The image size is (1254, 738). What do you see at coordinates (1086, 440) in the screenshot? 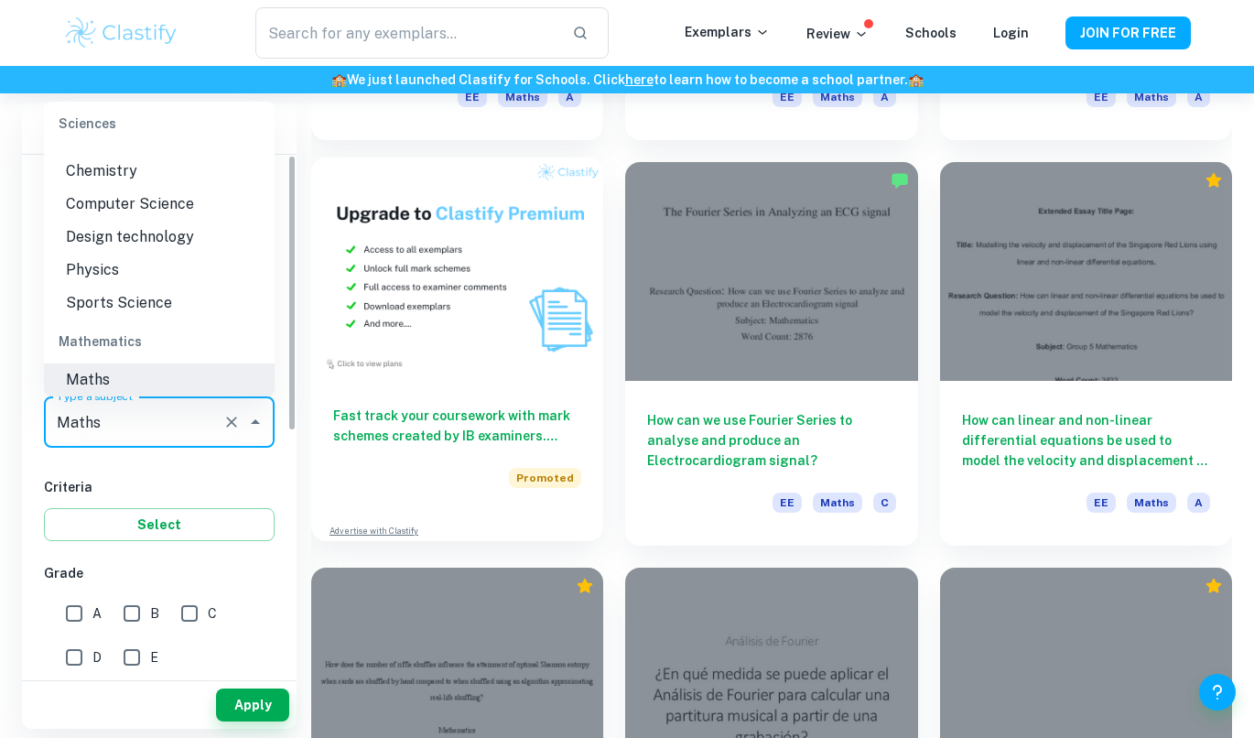
I see `h6: How can linear and non-linear differential equations be used to model the velocity and displaceme...` at bounding box center [1086, 440].